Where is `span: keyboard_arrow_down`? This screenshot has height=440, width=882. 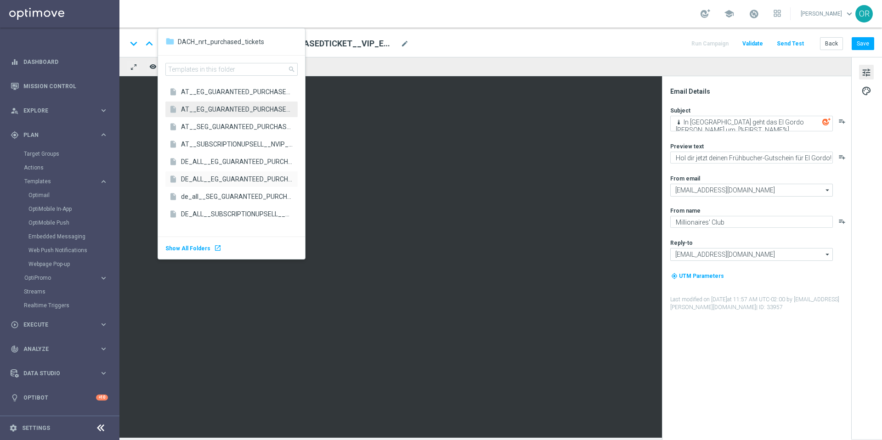 span: keyboard_arrow_down is located at coordinates (850, 14).